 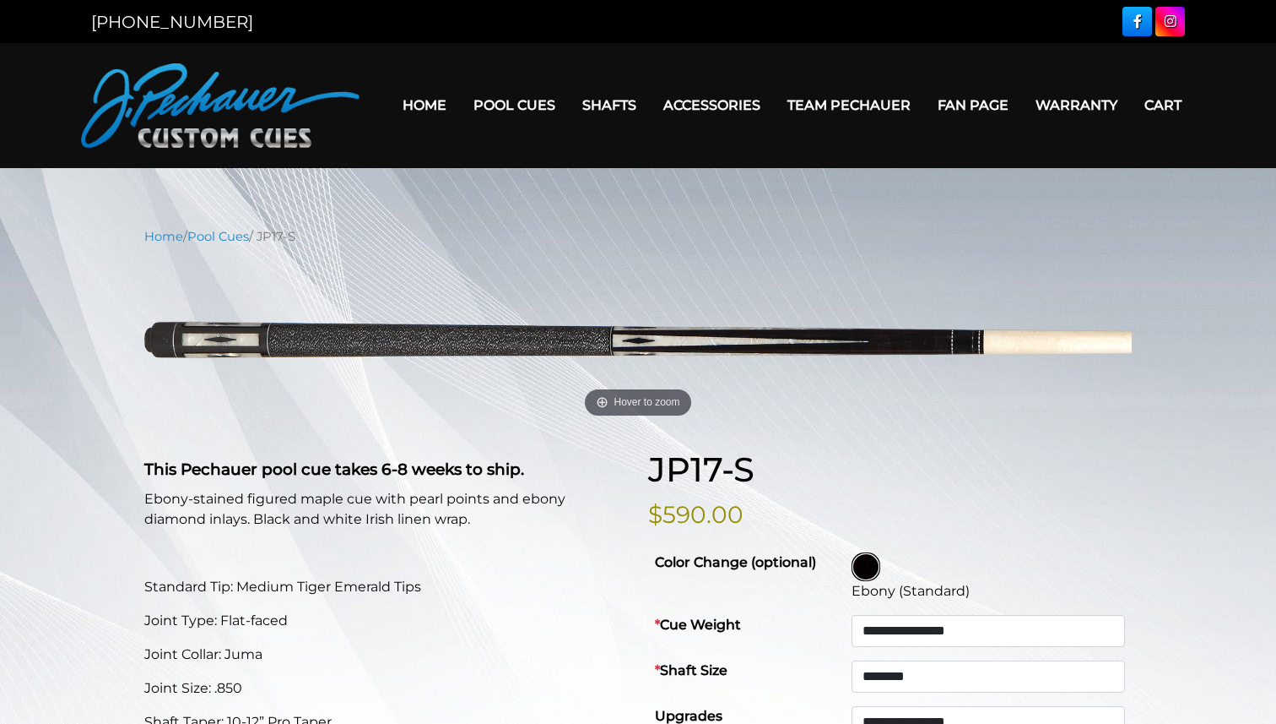 I want to click on img: Pechauer Custom Cues, so click(x=220, y=106).